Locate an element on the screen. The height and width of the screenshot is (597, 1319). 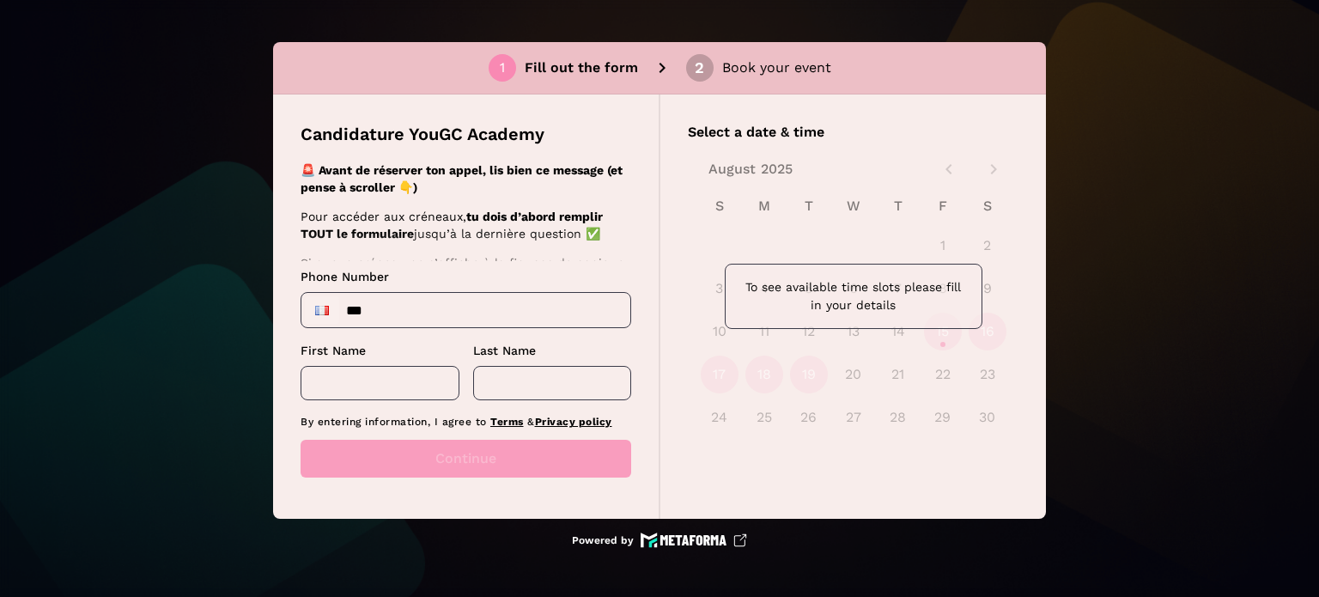
span: Phone Number is located at coordinates (344, 277).